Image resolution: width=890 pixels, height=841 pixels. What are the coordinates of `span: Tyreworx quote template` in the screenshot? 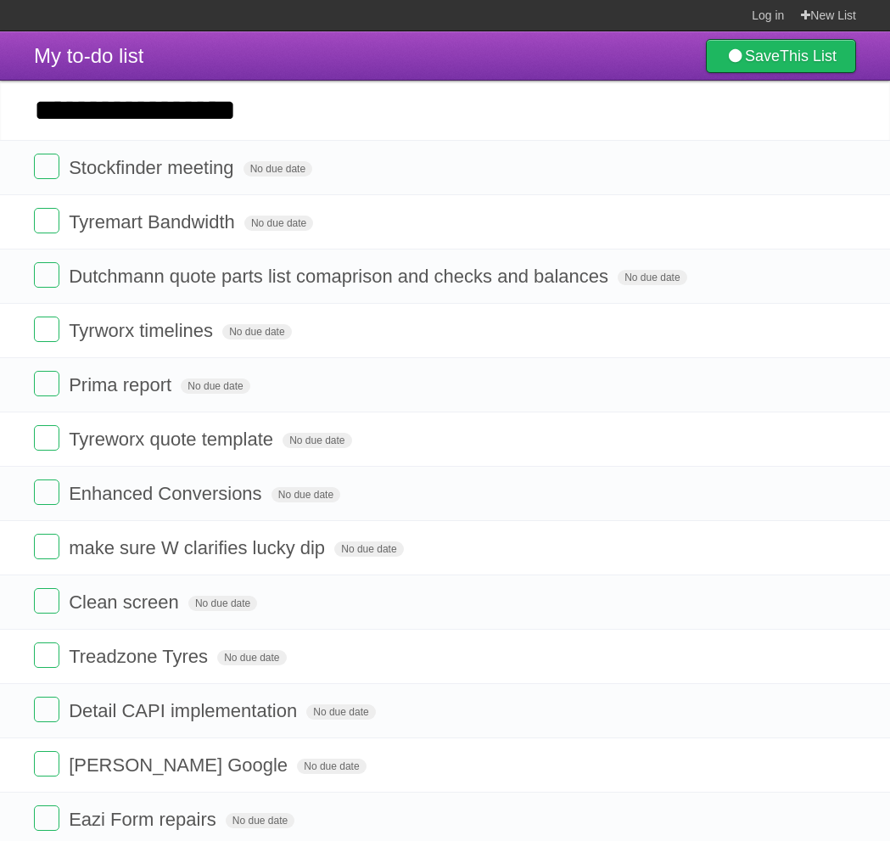 It's located at (173, 439).